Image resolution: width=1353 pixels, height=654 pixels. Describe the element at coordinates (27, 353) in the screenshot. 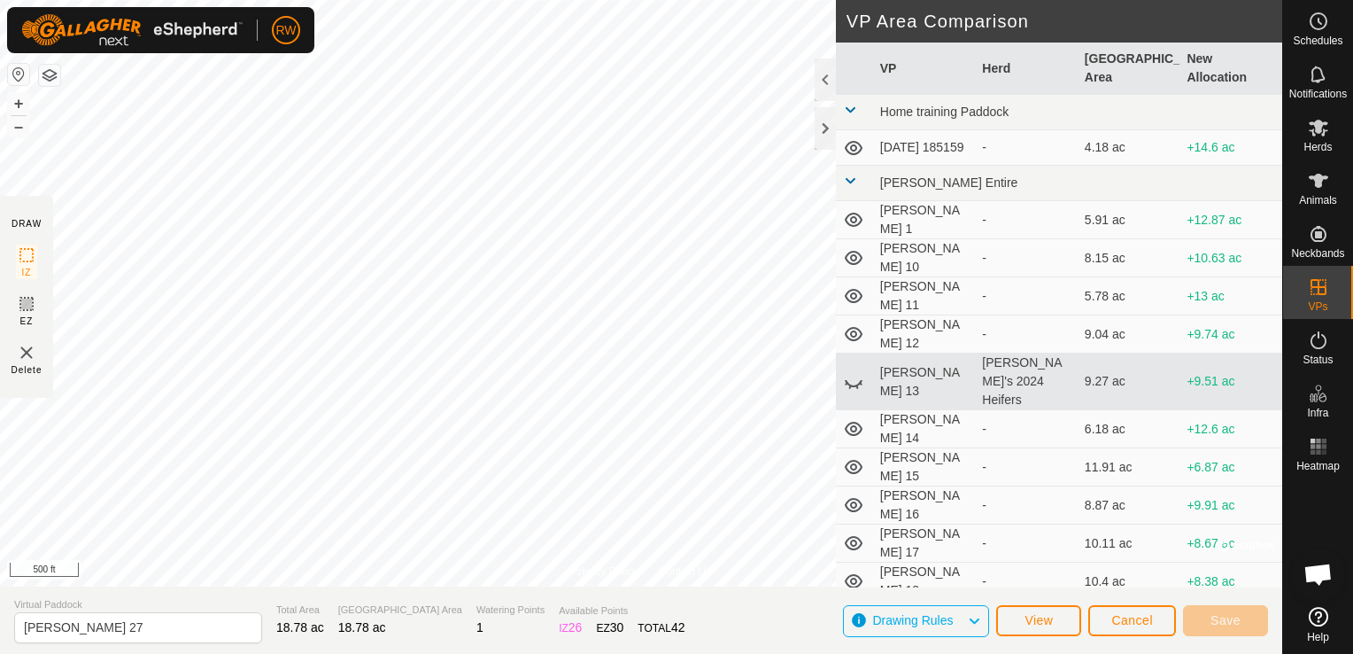

I see `img: VP` at that location.